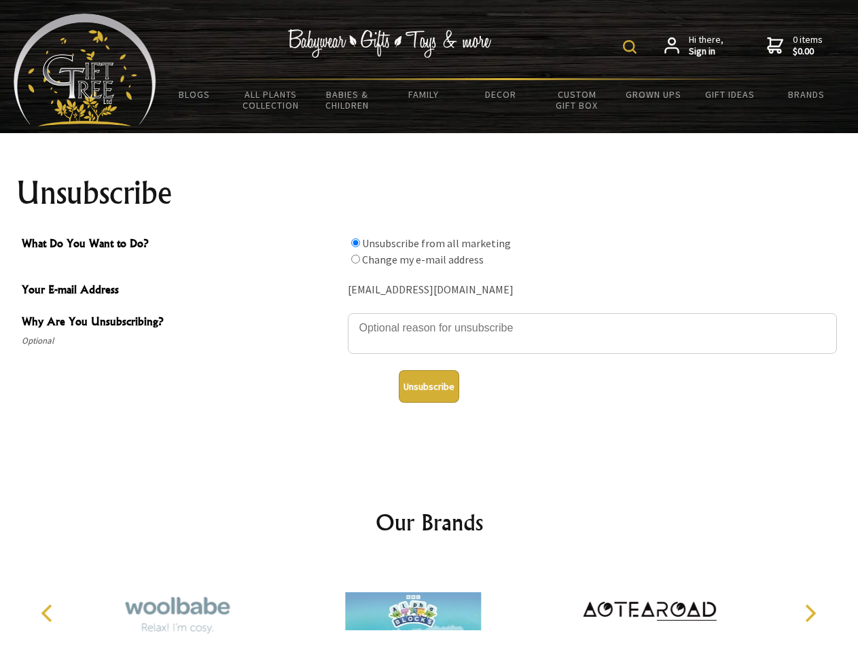 This screenshot has width=858, height=652. What do you see at coordinates (576, 100) in the screenshot?
I see `a: Custom Gift Box` at bounding box center [576, 100].